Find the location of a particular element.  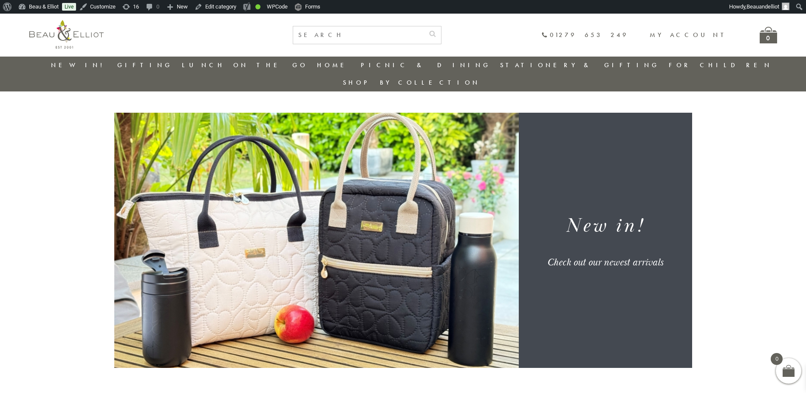

div: 0 is located at coordinates (769, 35).